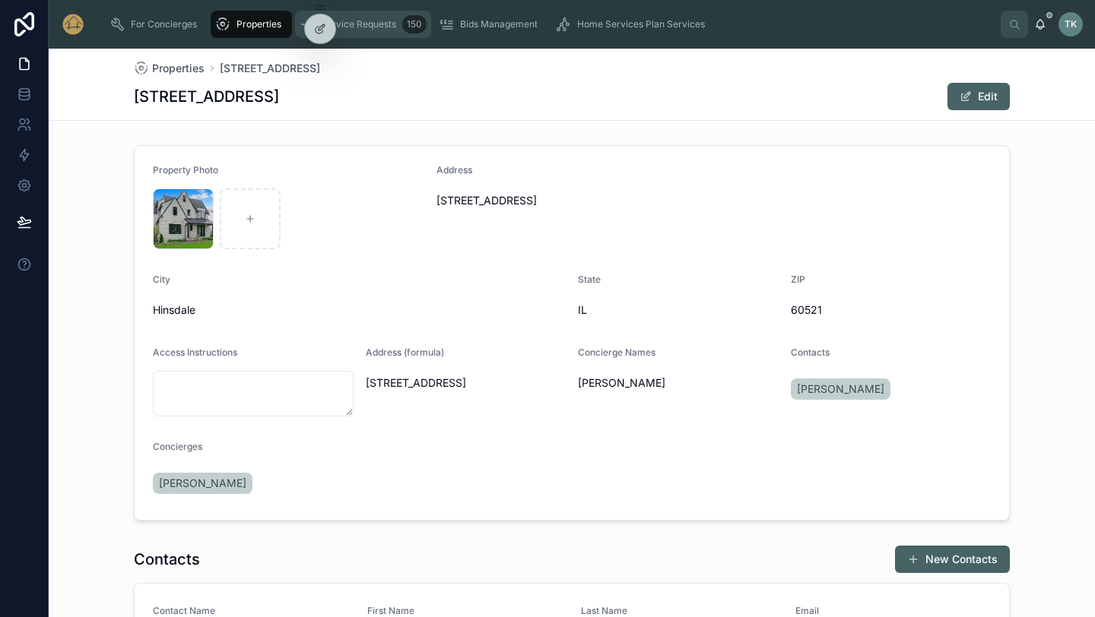 The image size is (1095, 617). I want to click on span: Last Name, so click(679, 611).